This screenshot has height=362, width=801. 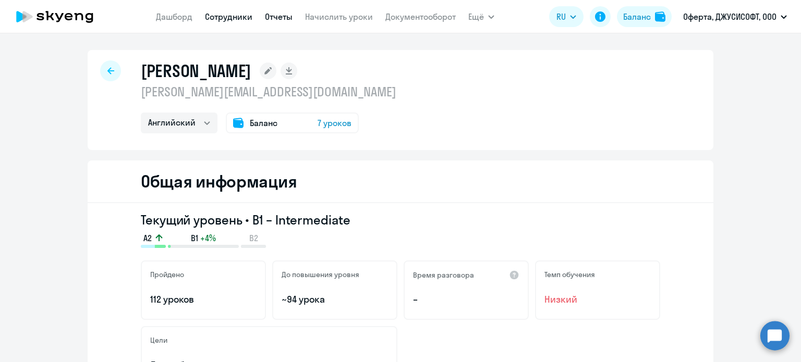 What do you see at coordinates (730, 17) in the screenshot?
I see `p: Оферта, ДЖУСИСОФТ, ООО` at bounding box center [730, 17].